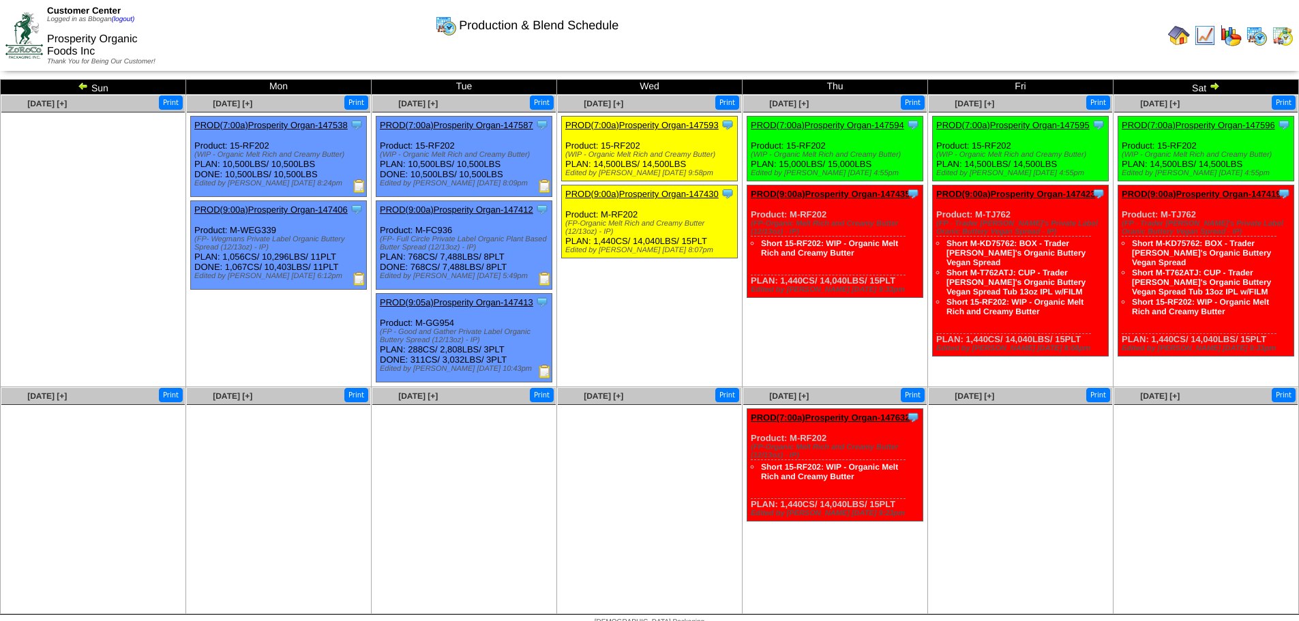 This screenshot has height=621, width=1299. Describe the element at coordinates (642, 194) in the screenshot. I see `a: PROD(9:00a)Prosperity Organ-147430` at that location.